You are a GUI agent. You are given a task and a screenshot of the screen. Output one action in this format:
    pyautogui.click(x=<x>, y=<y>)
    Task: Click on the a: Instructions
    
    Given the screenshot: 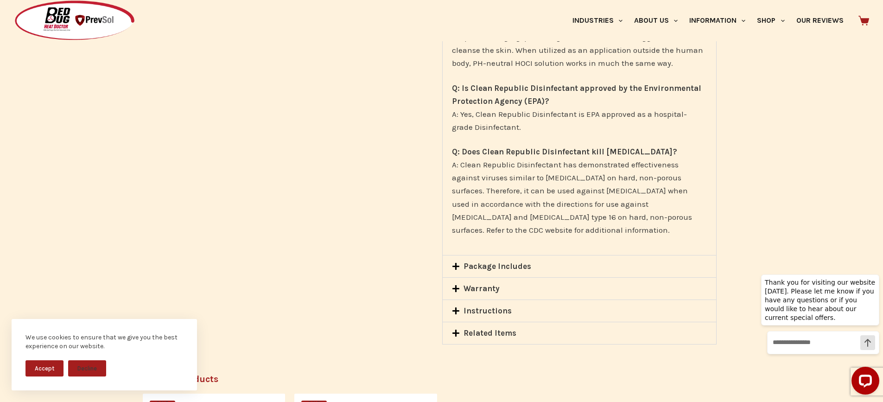 What is the action you would take?
    pyautogui.click(x=487, y=310)
    